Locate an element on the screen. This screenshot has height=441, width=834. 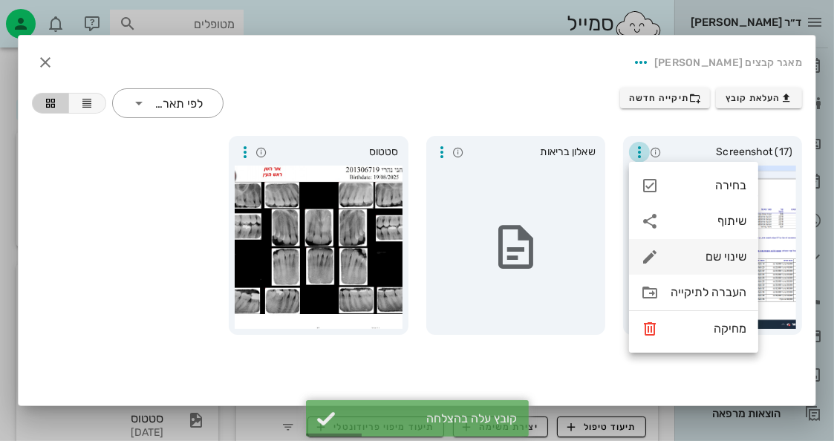
div: קובץ עלה בהצלחה is located at coordinates (430, 418).